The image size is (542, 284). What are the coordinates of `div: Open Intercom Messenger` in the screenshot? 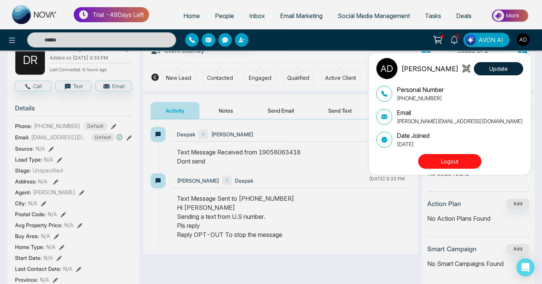 It's located at (525, 267).